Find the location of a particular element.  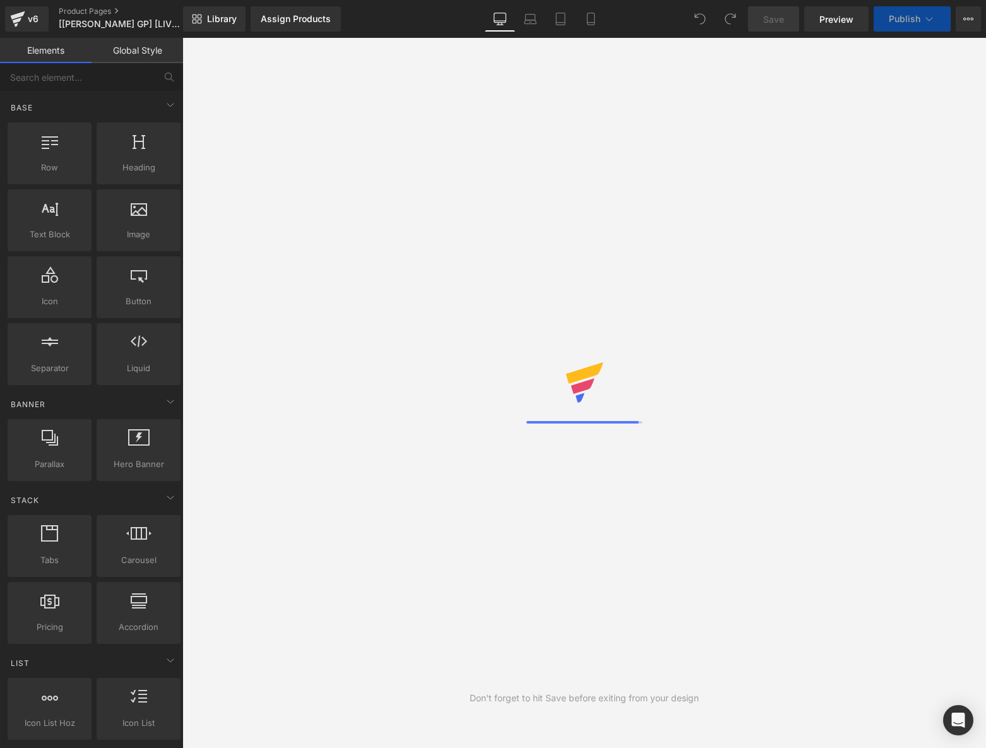

span: Library is located at coordinates (221, 19).